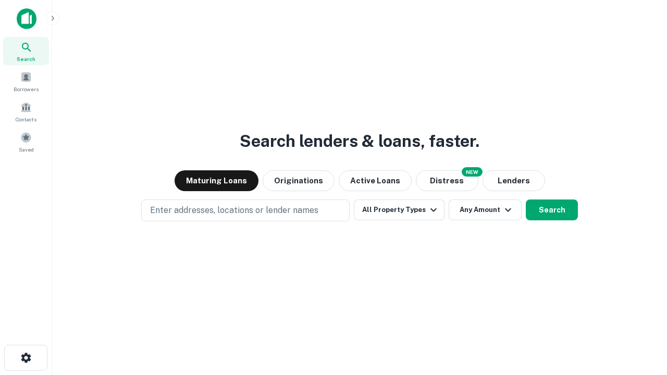  I want to click on button: Active Loans, so click(375, 181).